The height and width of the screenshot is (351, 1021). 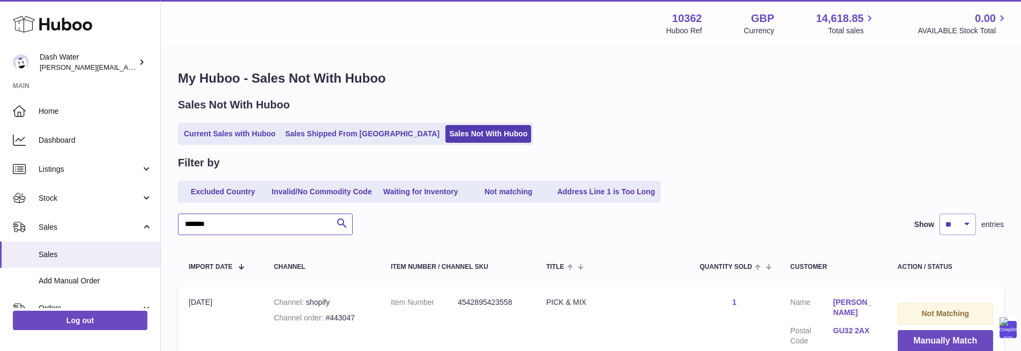 I want to click on strong: 10362, so click(x=687, y=18).